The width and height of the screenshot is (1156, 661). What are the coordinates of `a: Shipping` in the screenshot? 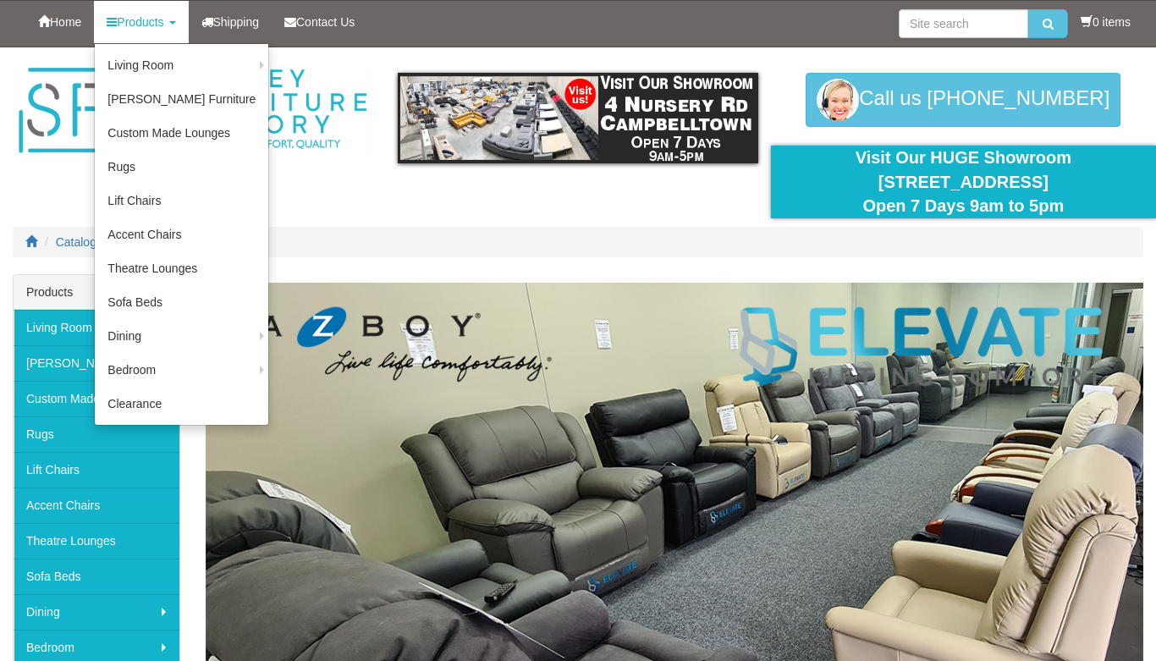 It's located at (230, 22).